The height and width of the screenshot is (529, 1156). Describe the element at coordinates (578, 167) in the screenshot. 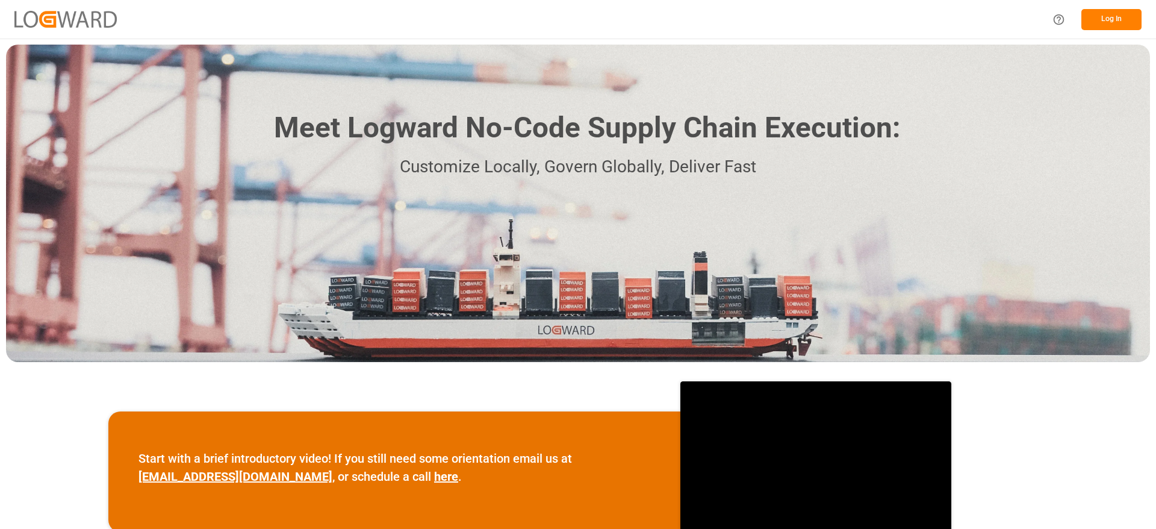

I see `p: Customize Locally, Govern Globally, Deliver Fast` at that location.